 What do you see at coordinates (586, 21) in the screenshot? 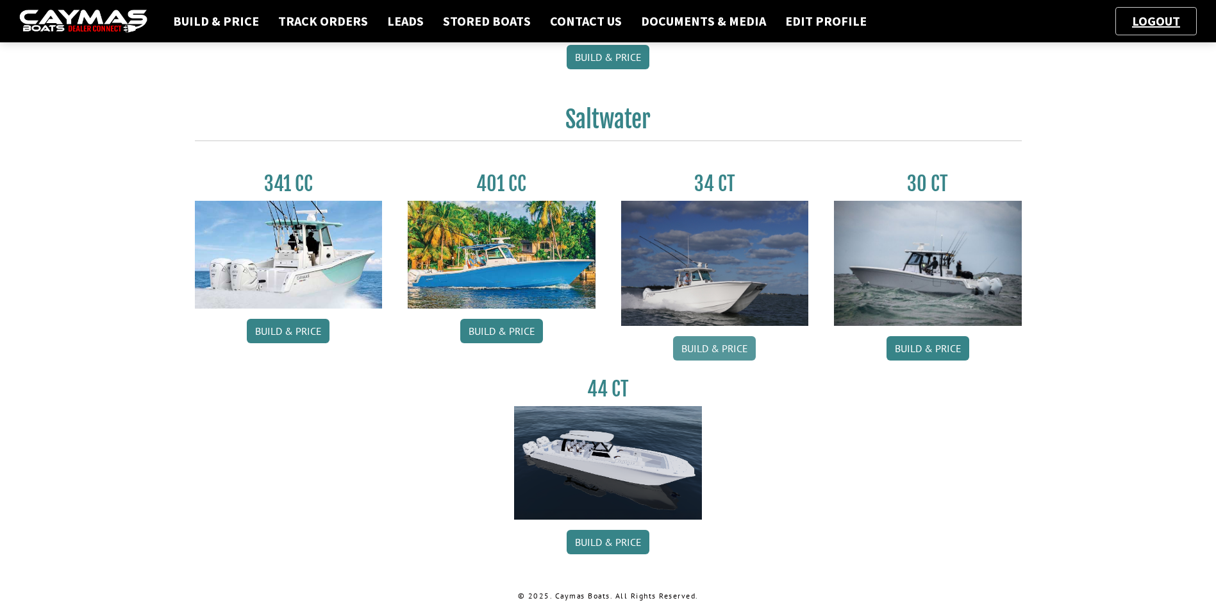
I see `a: Contact Us` at bounding box center [586, 21].